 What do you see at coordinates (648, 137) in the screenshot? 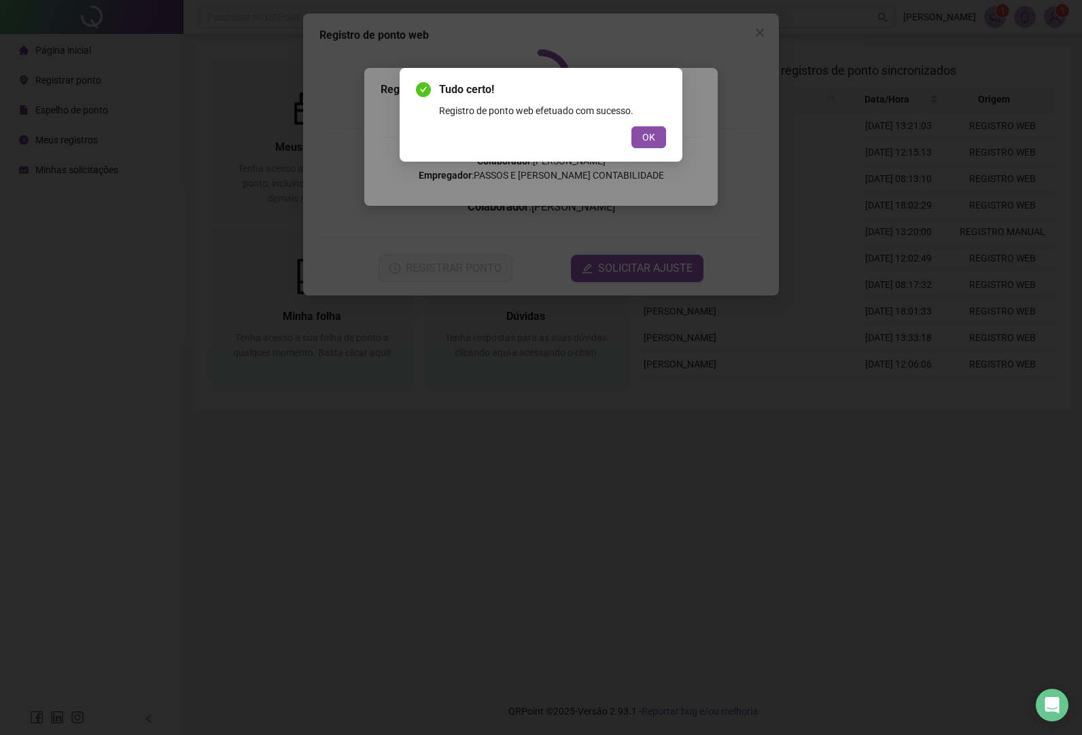
I see `span: OK` at bounding box center [648, 137].